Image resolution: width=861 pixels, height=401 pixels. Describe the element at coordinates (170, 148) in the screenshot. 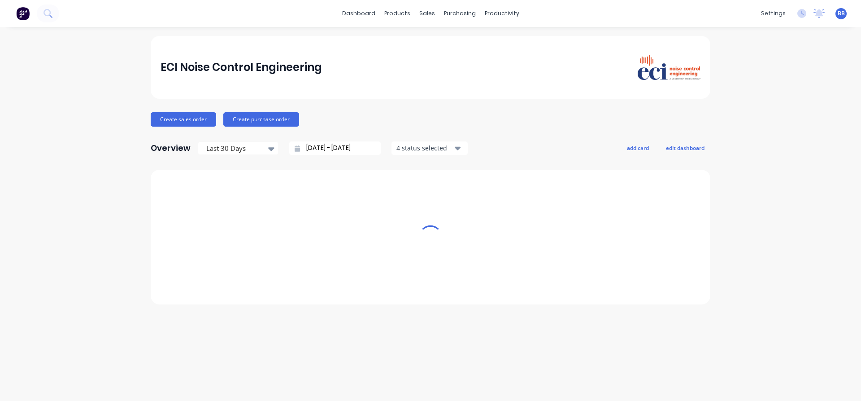

I see `div: Overview` at that location.